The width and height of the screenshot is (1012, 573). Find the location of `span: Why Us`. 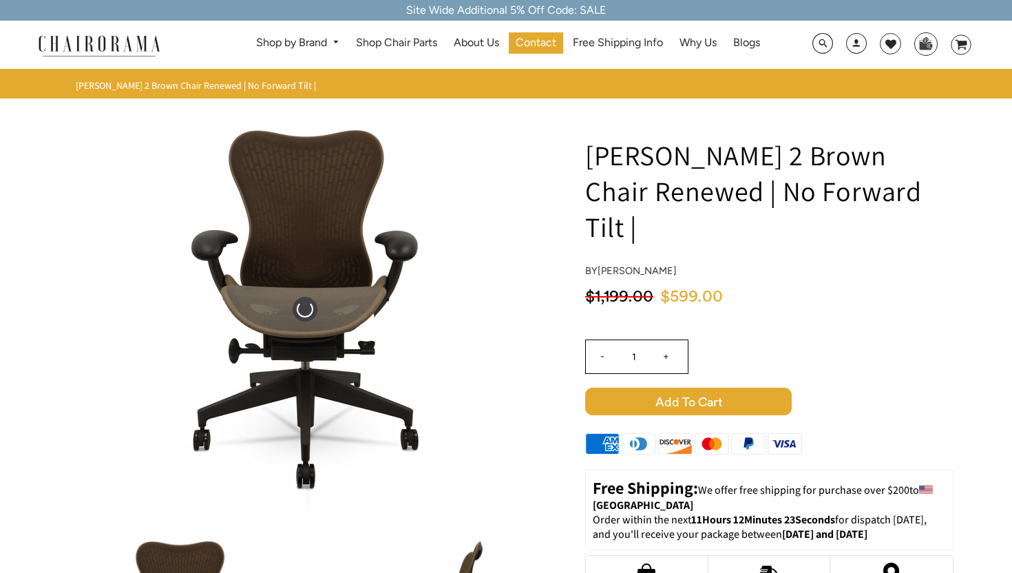

span: Why Us is located at coordinates (698, 43).